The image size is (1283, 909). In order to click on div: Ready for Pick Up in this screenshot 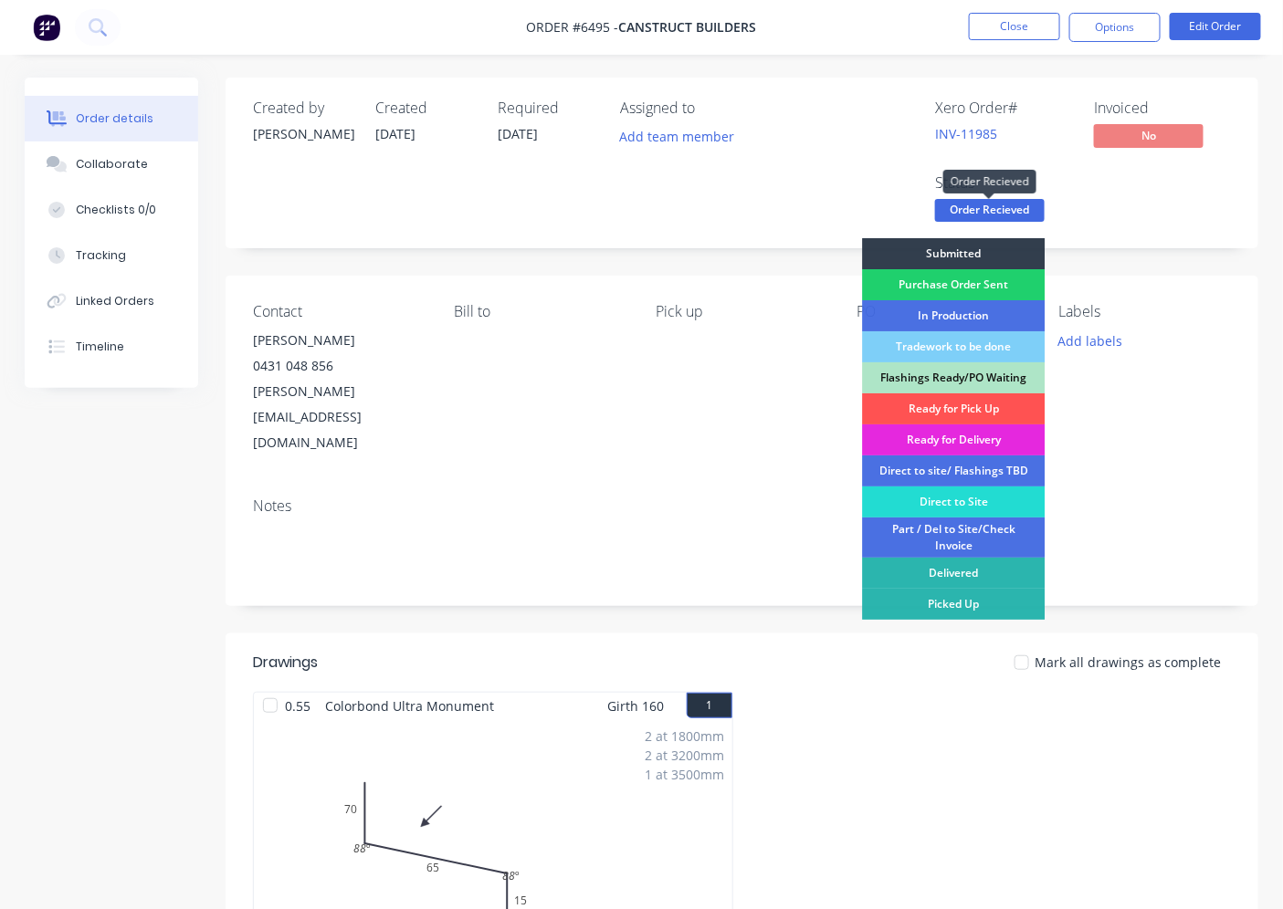, I will do `click(953, 409)`.